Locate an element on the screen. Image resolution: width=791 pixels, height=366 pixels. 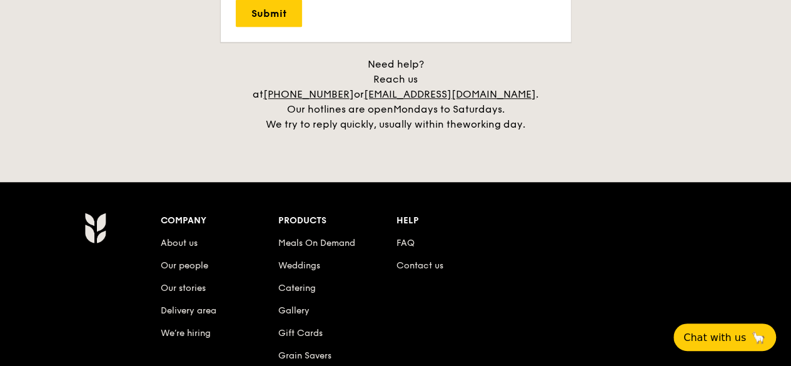
img: AYc88T3wAAAABJRU5ErkJggg== is located at coordinates (95, 228).